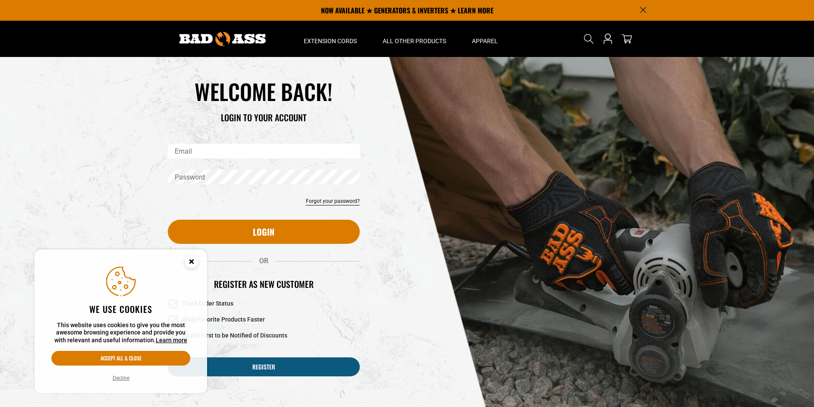 This screenshot has width=814, height=407. I want to click on li: Track Order Status, so click(264, 304).